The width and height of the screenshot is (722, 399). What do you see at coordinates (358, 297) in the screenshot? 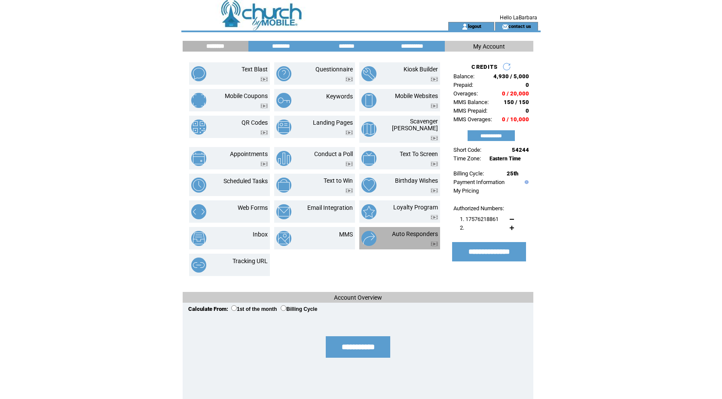
I see `span: Account Overview` at bounding box center [358, 297].